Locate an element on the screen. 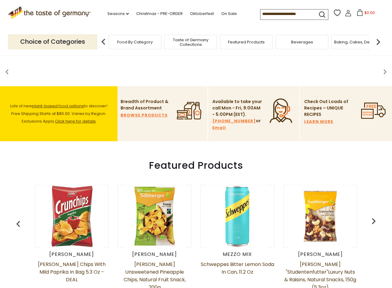 Image resolution: width=392 pixels, height=288 pixels. a: Christmas - PRE-ORDER is located at coordinates (160, 14).